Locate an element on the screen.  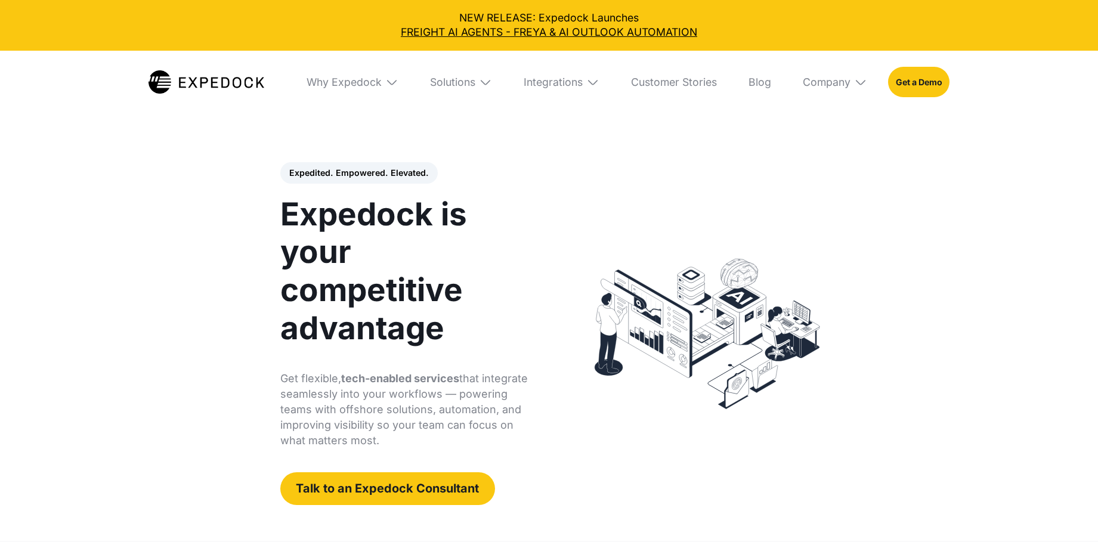
a: Talk to an Expedock Consultant is located at coordinates (388, 489).